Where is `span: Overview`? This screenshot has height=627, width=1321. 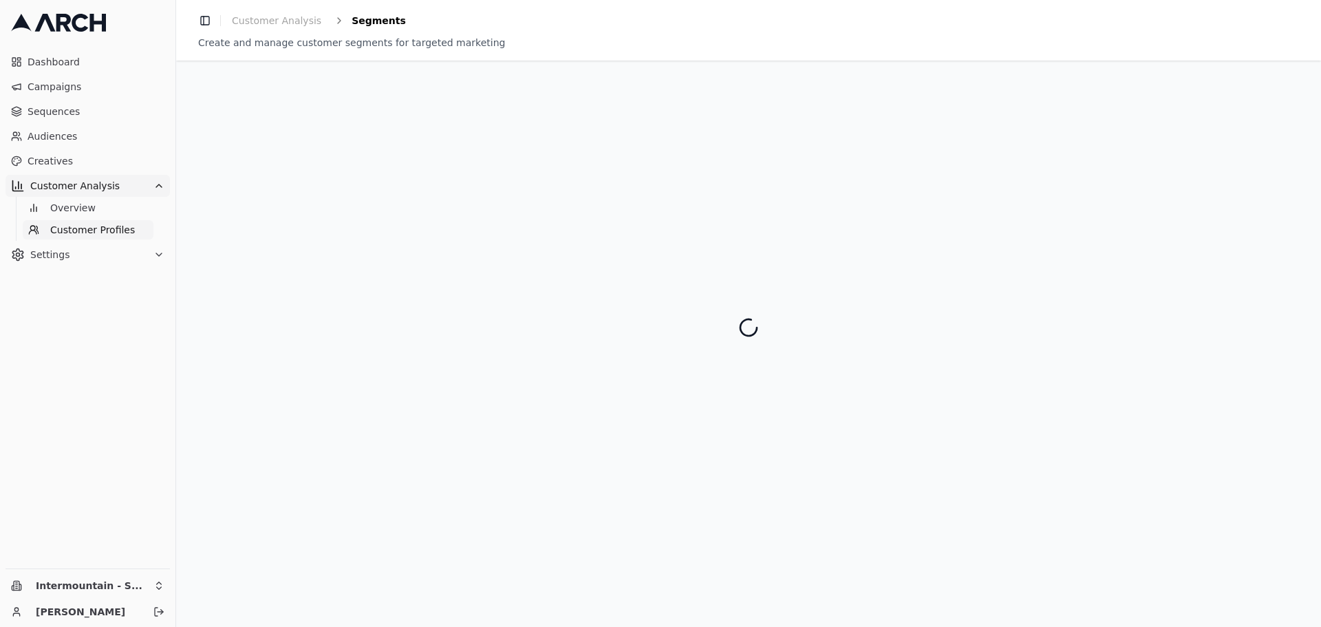
span: Overview is located at coordinates (72, 208).